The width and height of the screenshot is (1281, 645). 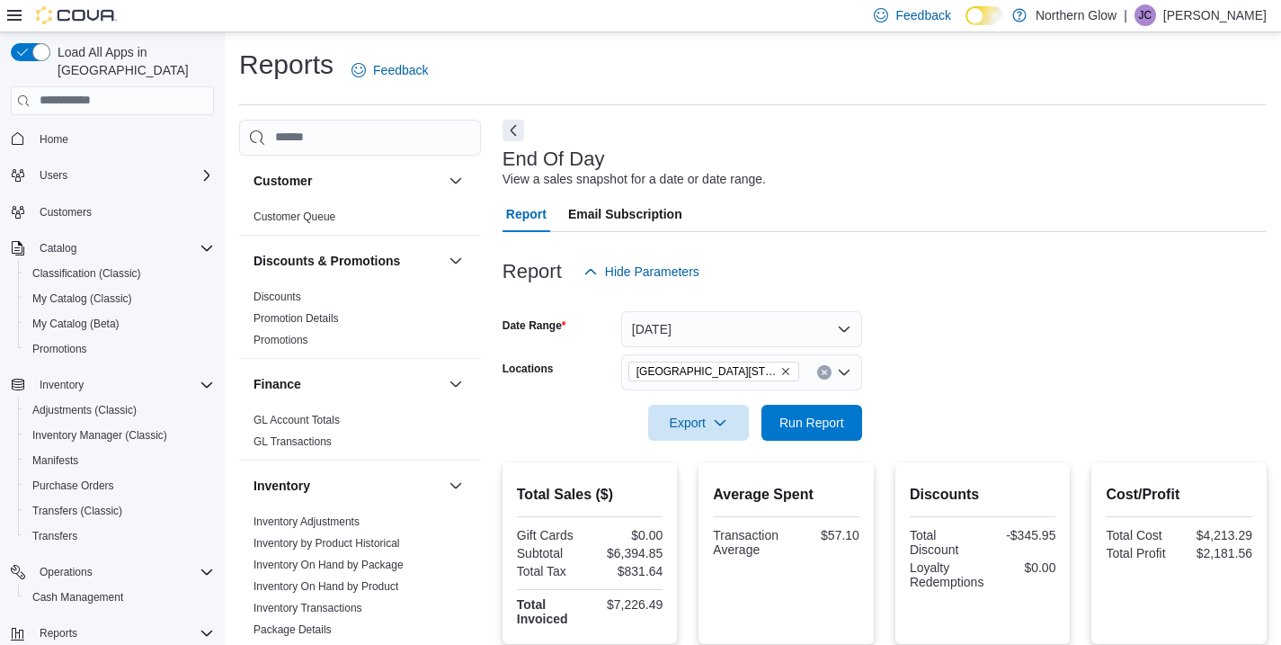 What do you see at coordinates (1076, 15) in the screenshot?
I see `p: Northern Glow` at bounding box center [1076, 15].